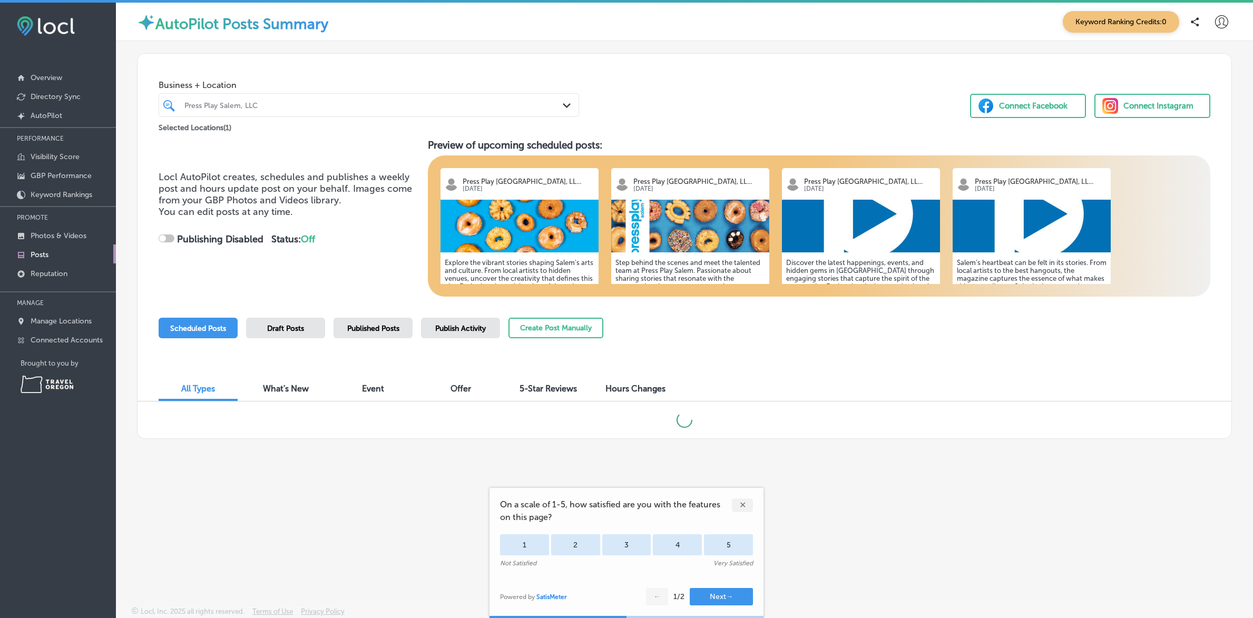 This screenshot has width=1253, height=618. I want to click on div: 3, so click(627, 545).